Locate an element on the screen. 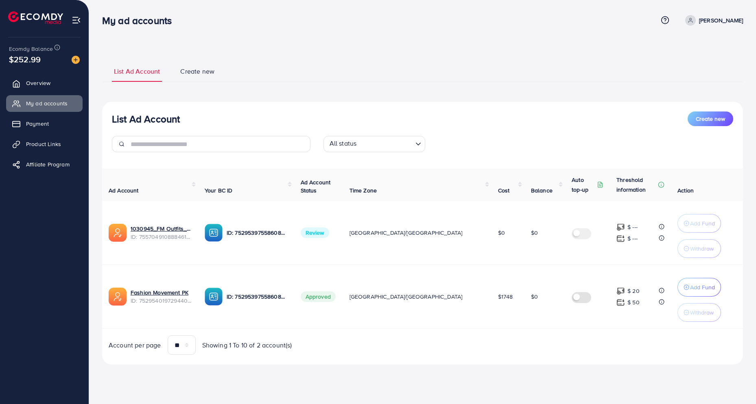  a: logo is located at coordinates (35, 17).